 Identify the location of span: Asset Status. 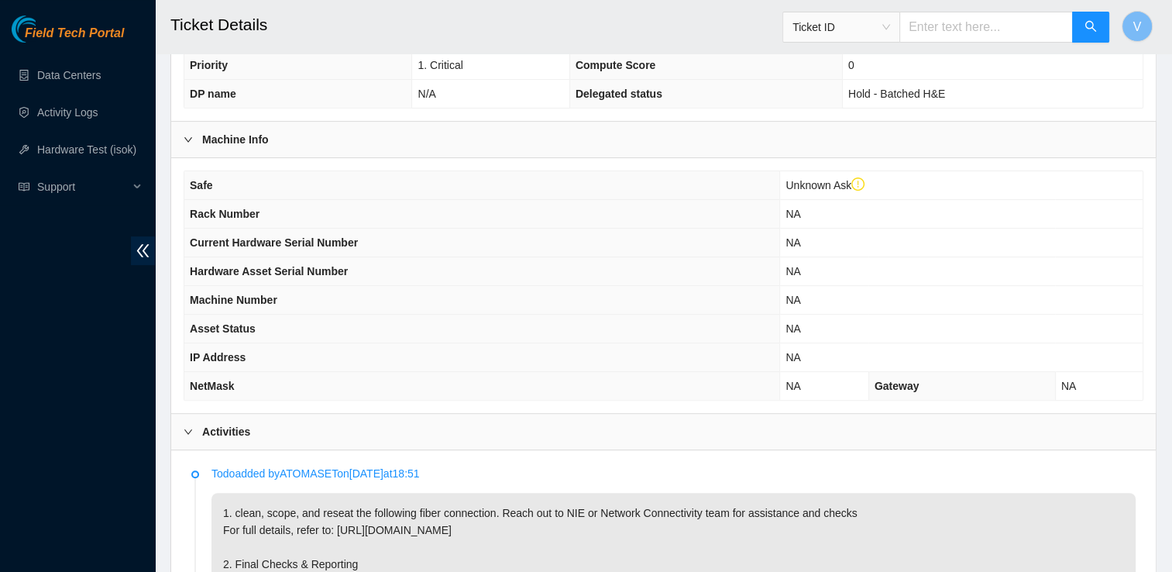
(222, 328).